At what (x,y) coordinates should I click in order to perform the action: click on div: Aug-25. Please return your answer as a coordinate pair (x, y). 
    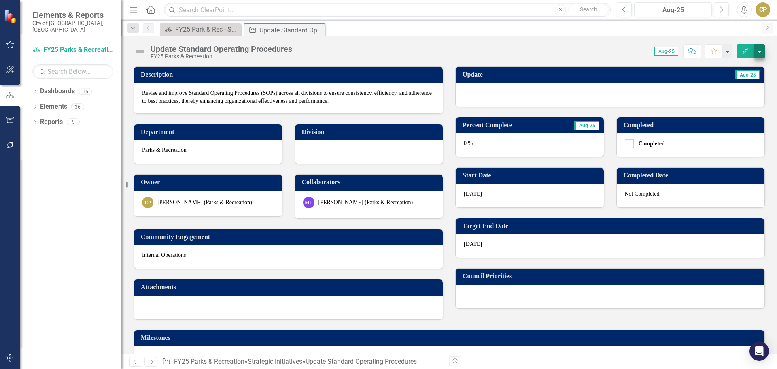
    Looking at the image, I should click on (673, 10).